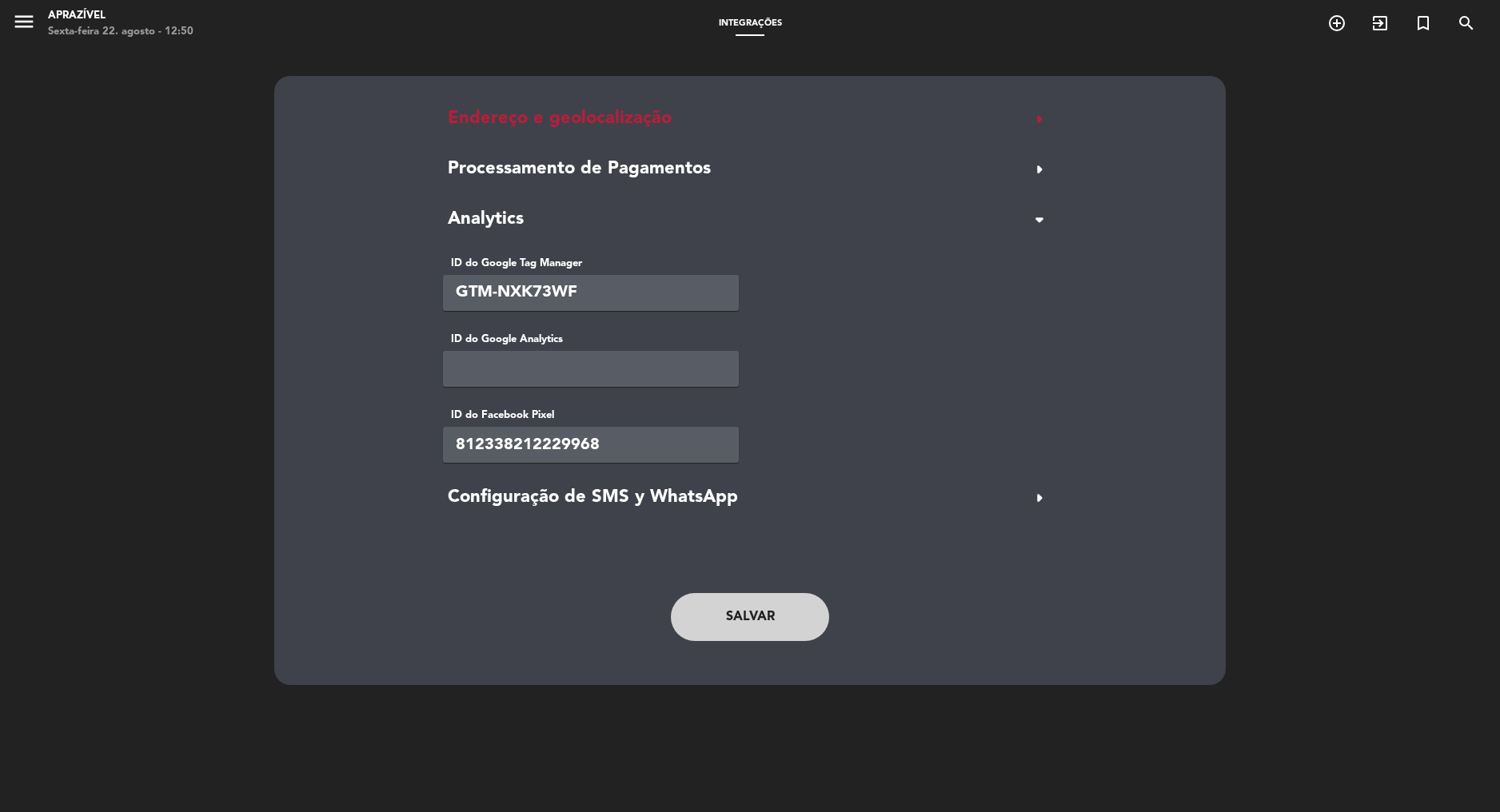 This screenshot has height=812, width=1500. What do you see at coordinates (121, 16) in the screenshot?
I see `div: Aprazível` at bounding box center [121, 16].